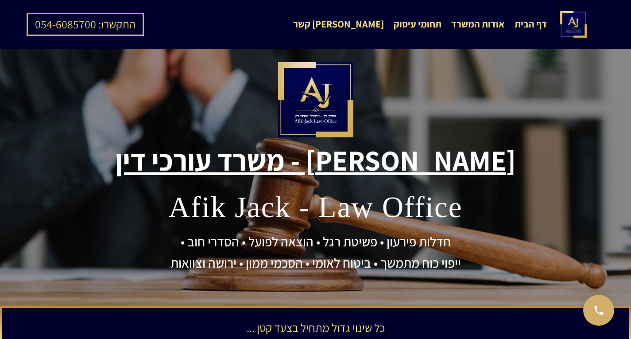  I want to click on div: חדלות פירעון • פשיטת רגל • הוצאה לפועל • הסדרי חוב • ייפוי כוח מתמשך • ביטוח לאומי • הסכמי ממון •..., so click(316, 252).